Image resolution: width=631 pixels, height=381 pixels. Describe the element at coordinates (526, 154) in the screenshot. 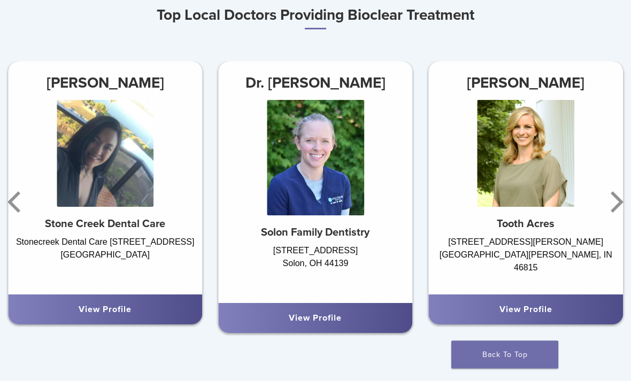

I see `img: Dr. Alyssa Fisher` at that location.